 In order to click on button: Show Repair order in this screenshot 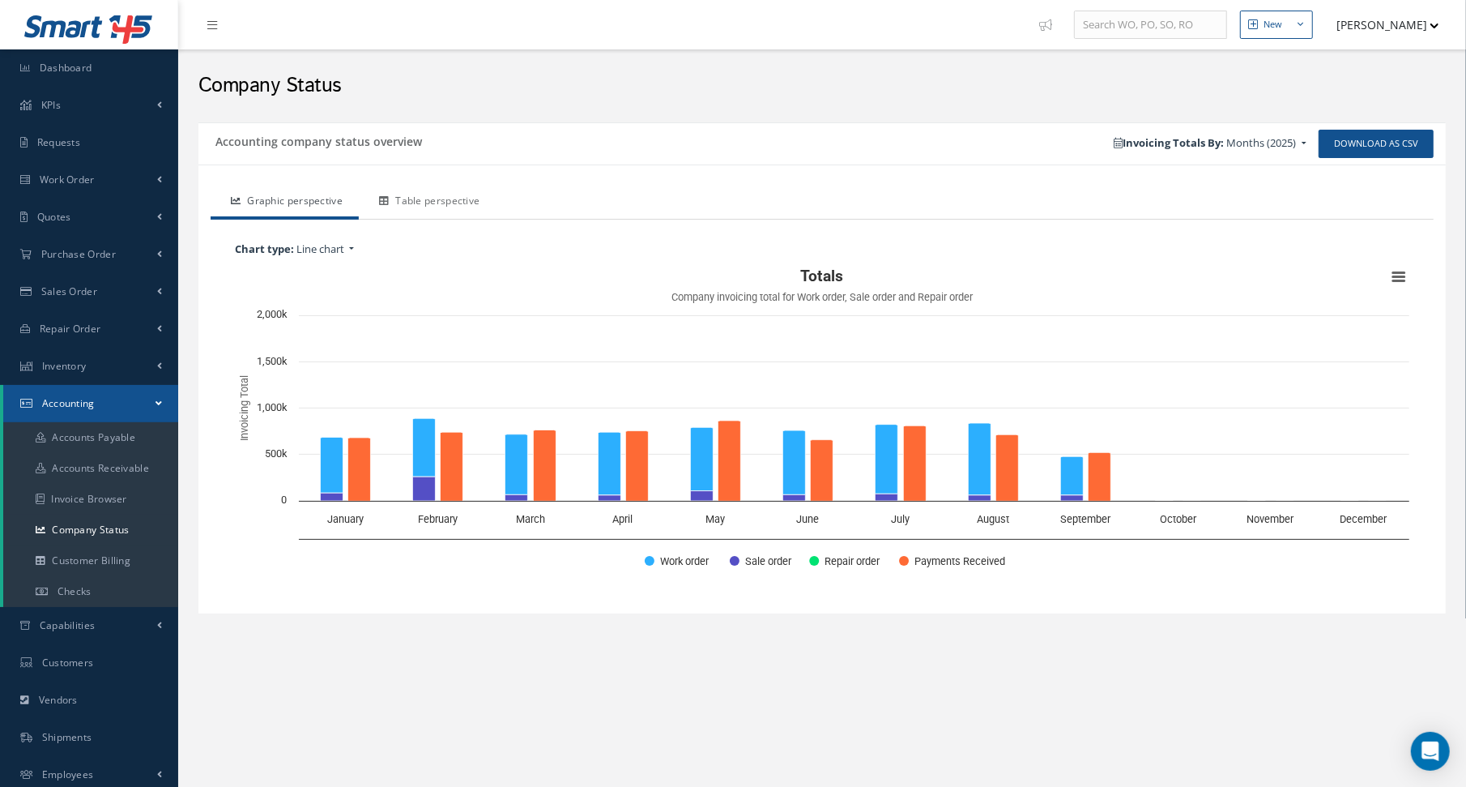, I will do `click(845, 560)`.